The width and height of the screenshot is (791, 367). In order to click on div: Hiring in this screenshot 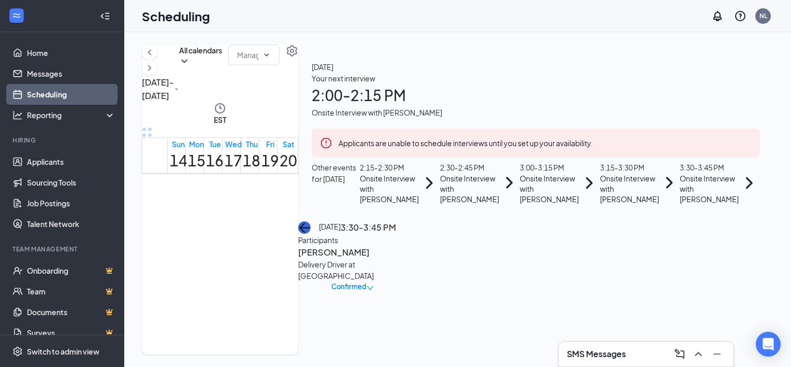, I will do `click(63, 140)`.